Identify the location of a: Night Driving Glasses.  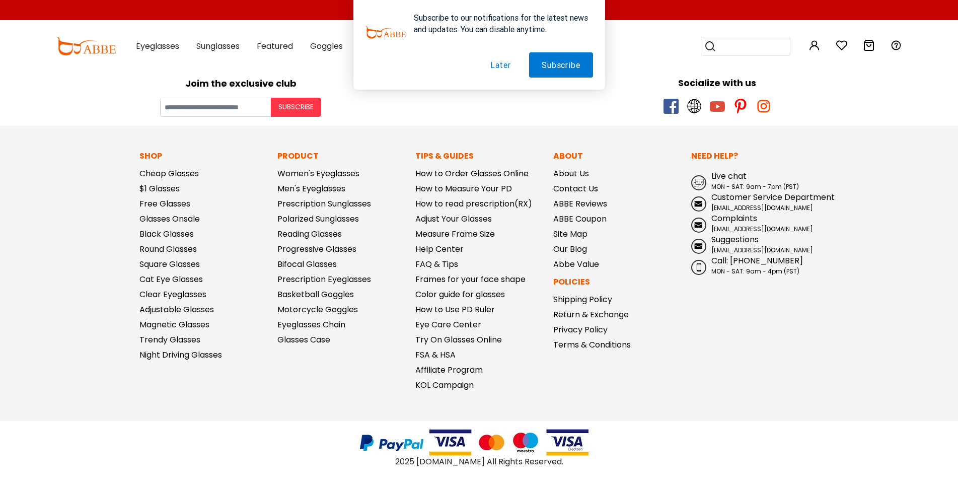
(181, 354).